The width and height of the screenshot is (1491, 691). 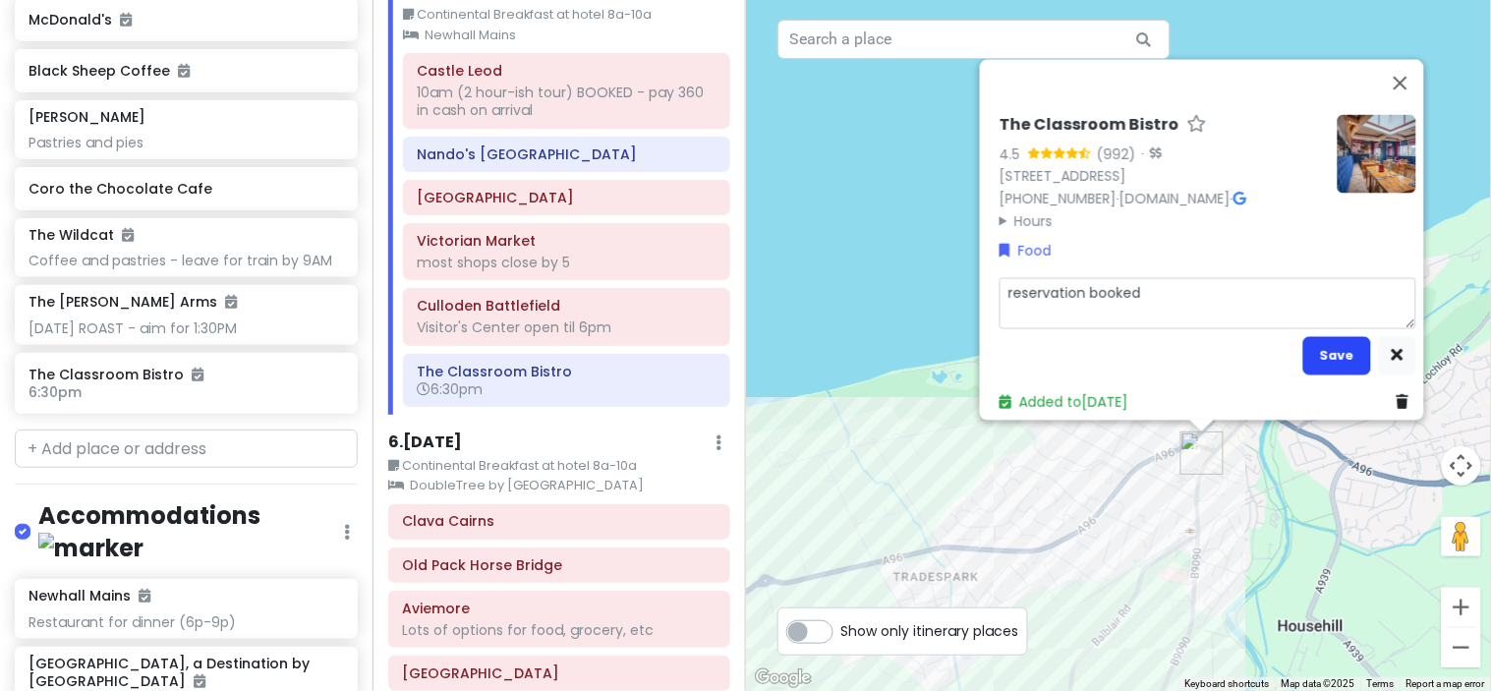 What do you see at coordinates (1462, 466) in the screenshot?
I see `button: Map camera controls` at bounding box center [1462, 466].